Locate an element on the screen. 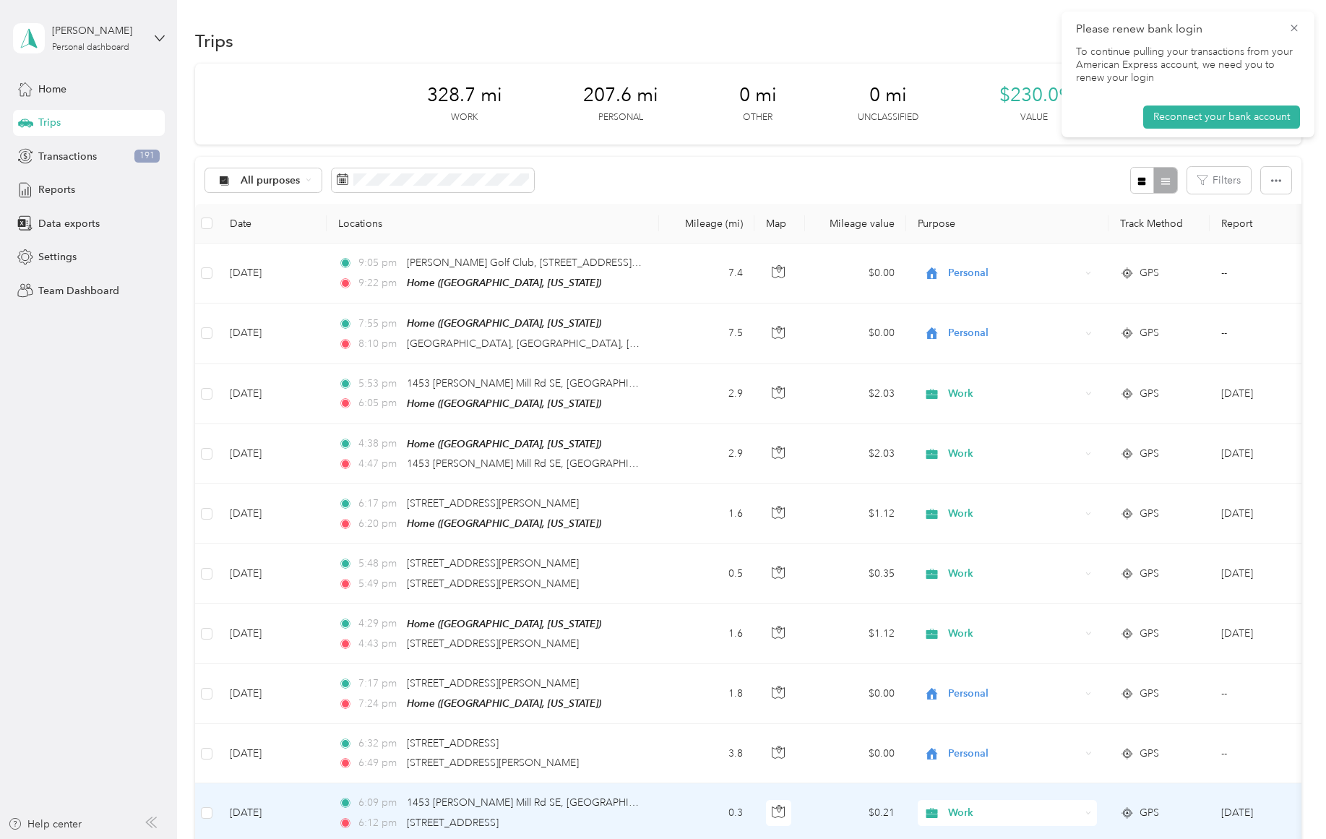 The height and width of the screenshot is (839, 1326). span: Transactions is located at coordinates (67, 156).